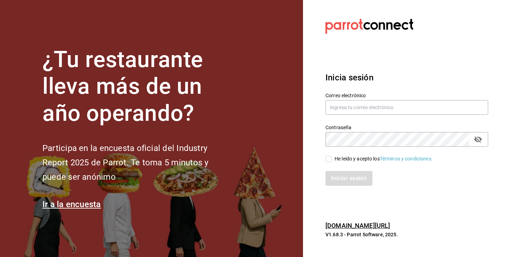 This screenshot has width=505, height=257. What do you see at coordinates (406, 158) in the screenshot?
I see `a: Términos y condiciones.` at bounding box center [406, 158].